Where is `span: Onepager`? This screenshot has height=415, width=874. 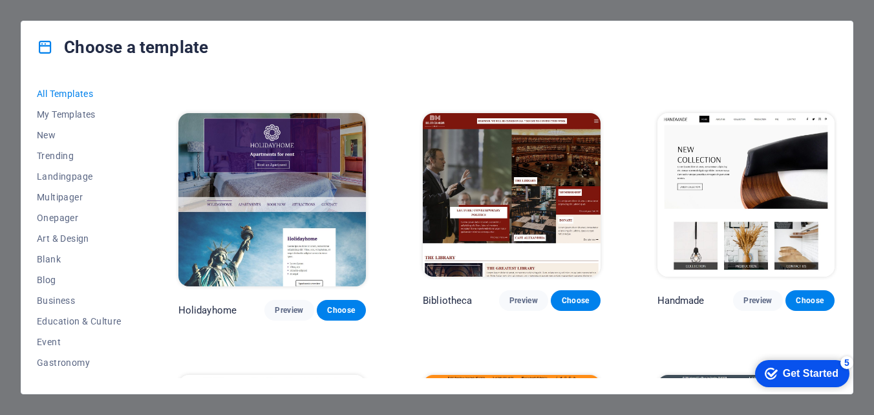
span: Onepager is located at coordinates (79, 218).